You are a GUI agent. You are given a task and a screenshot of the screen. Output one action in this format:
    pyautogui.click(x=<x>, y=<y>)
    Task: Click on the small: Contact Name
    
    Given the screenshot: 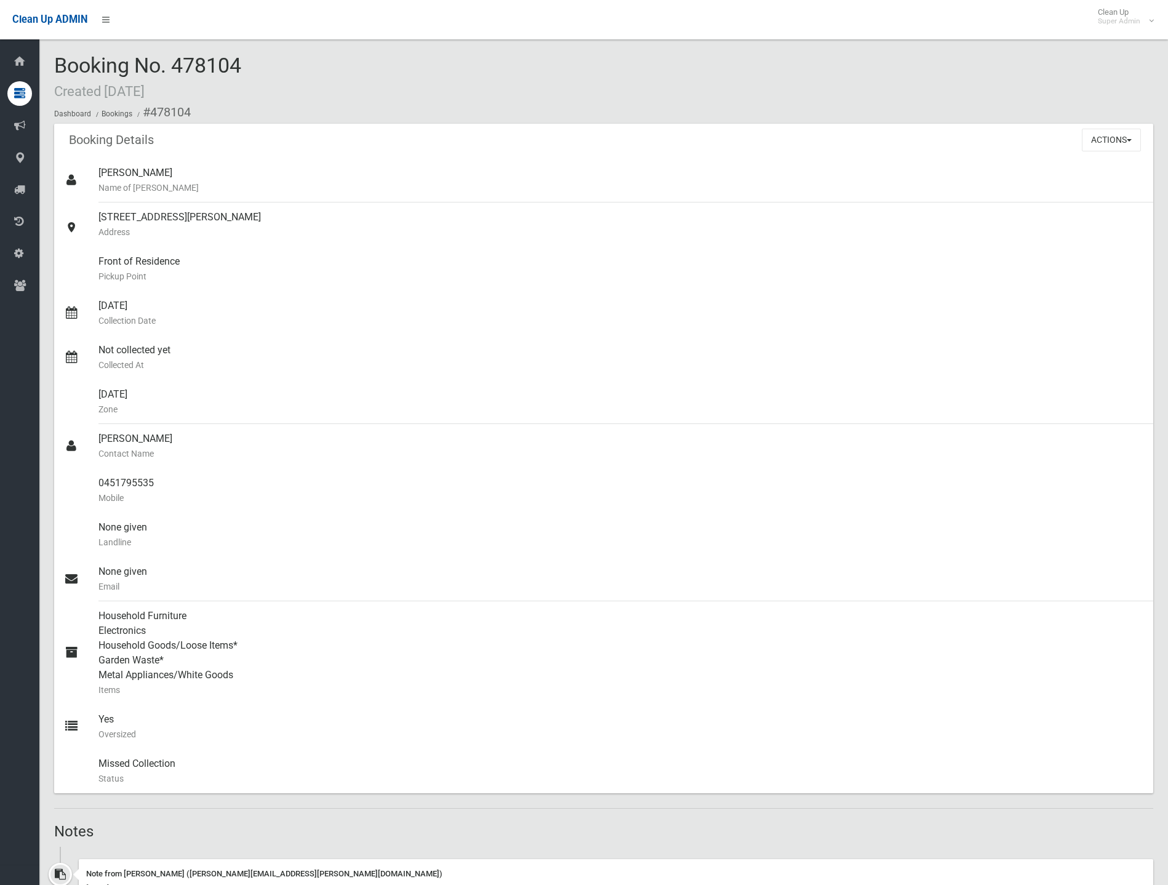 What is the action you would take?
    pyautogui.click(x=621, y=454)
    